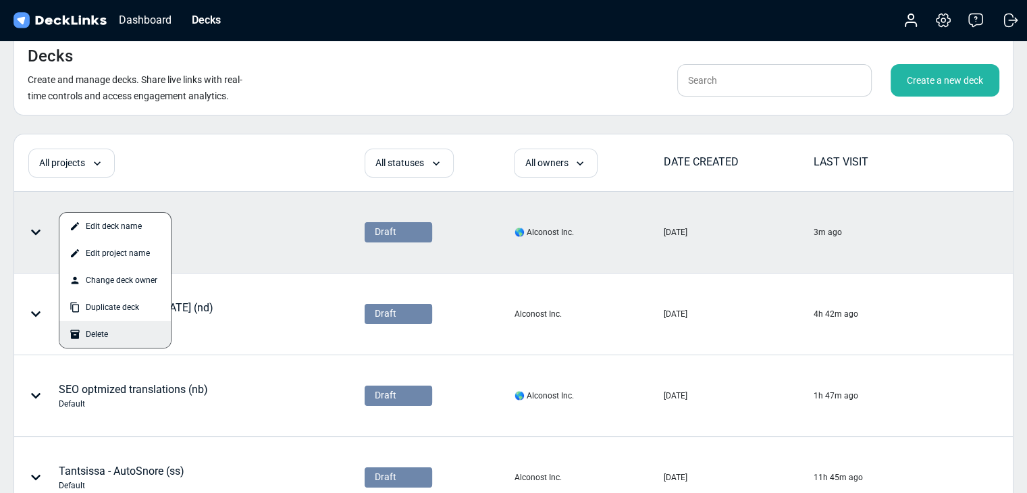 The width and height of the screenshot is (1027, 493). What do you see at coordinates (774, 80) in the screenshot?
I see `input: Search` at bounding box center [774, 80].